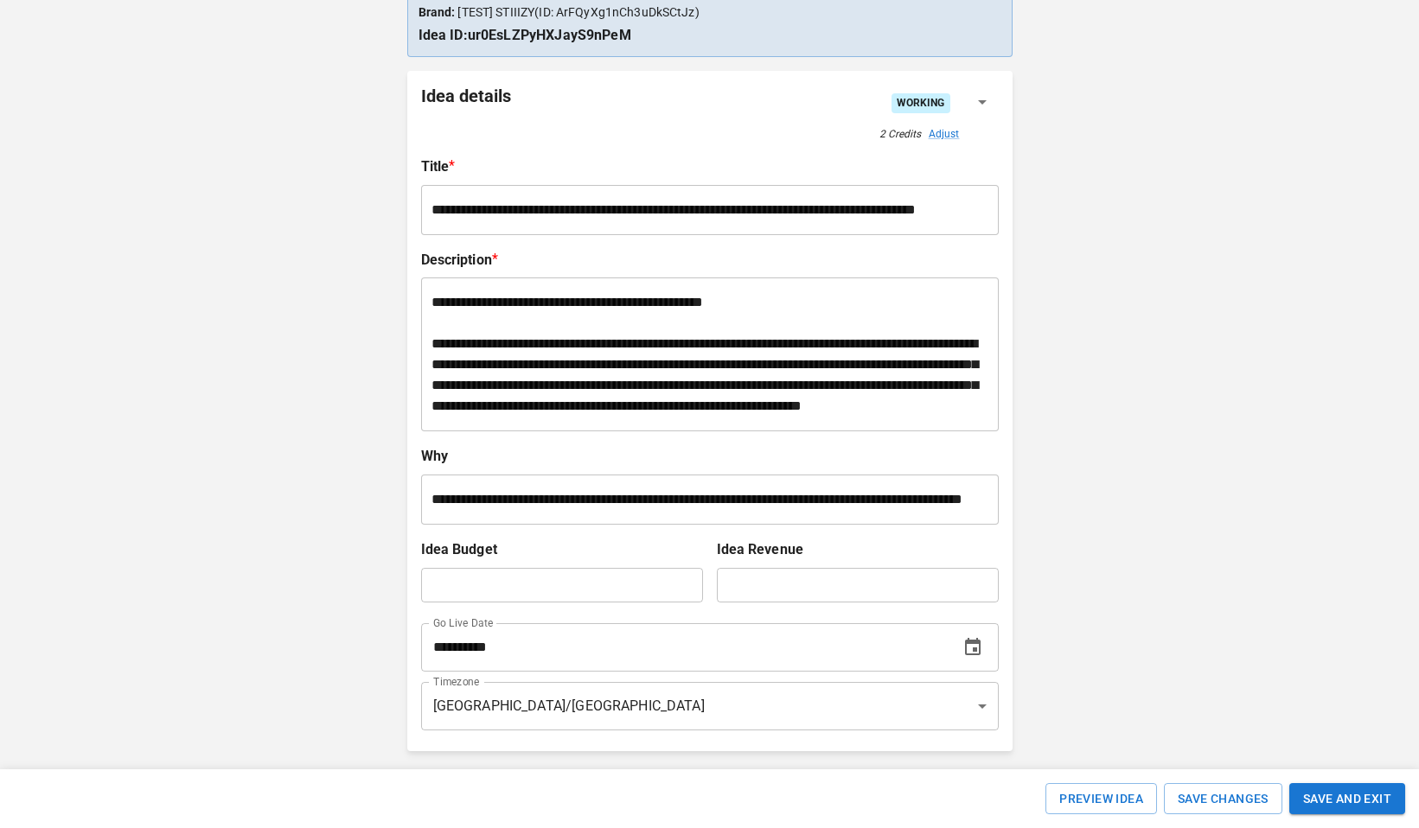 The height and width of the screenshot is (828, 1419). I want to click on button: Choose date, selected date is Sep 8, 2025, so click(973, 648).